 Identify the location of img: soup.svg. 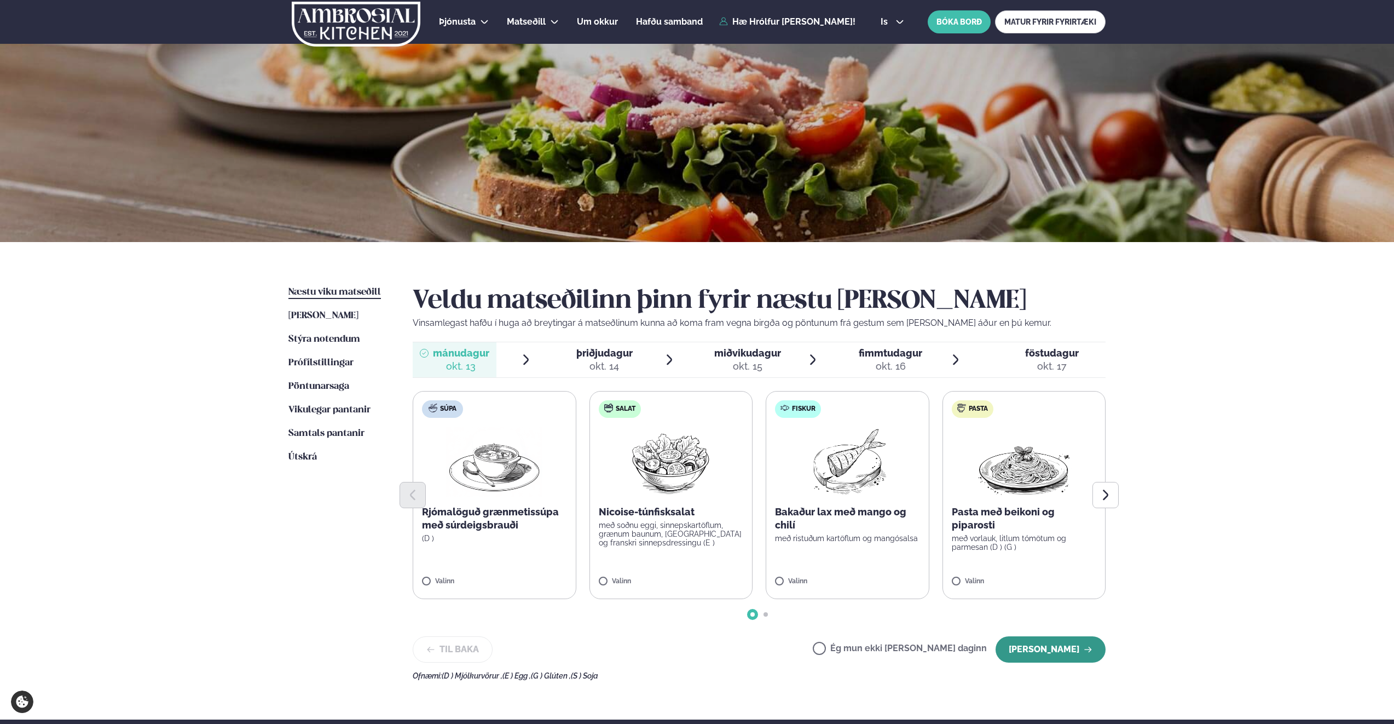
(433, 408).